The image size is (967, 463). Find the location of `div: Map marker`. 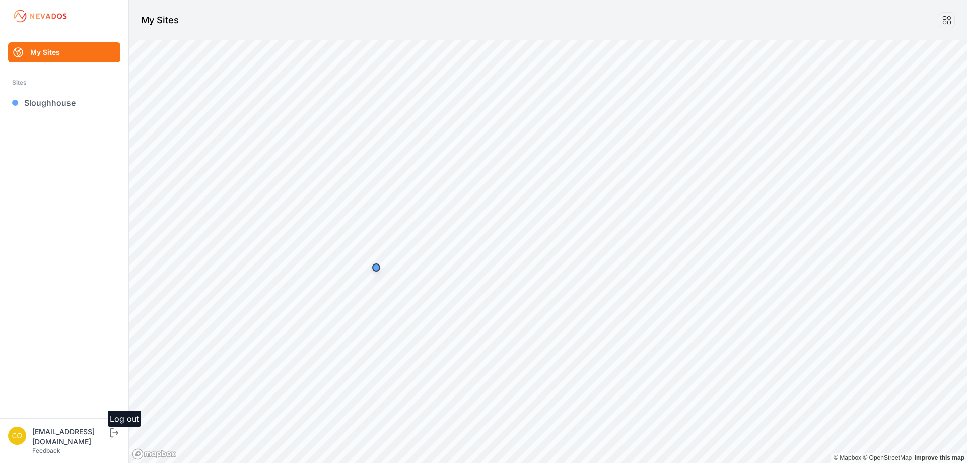

div: Map marker is located at coordinates (376, 267).